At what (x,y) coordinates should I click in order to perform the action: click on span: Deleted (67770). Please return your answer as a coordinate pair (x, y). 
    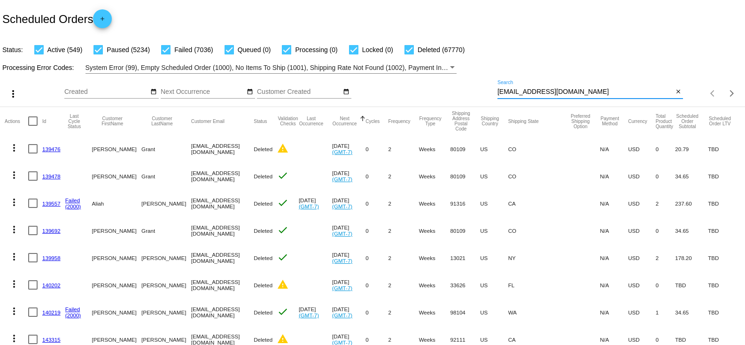
    Looking at the image, I should click on (441, 50).